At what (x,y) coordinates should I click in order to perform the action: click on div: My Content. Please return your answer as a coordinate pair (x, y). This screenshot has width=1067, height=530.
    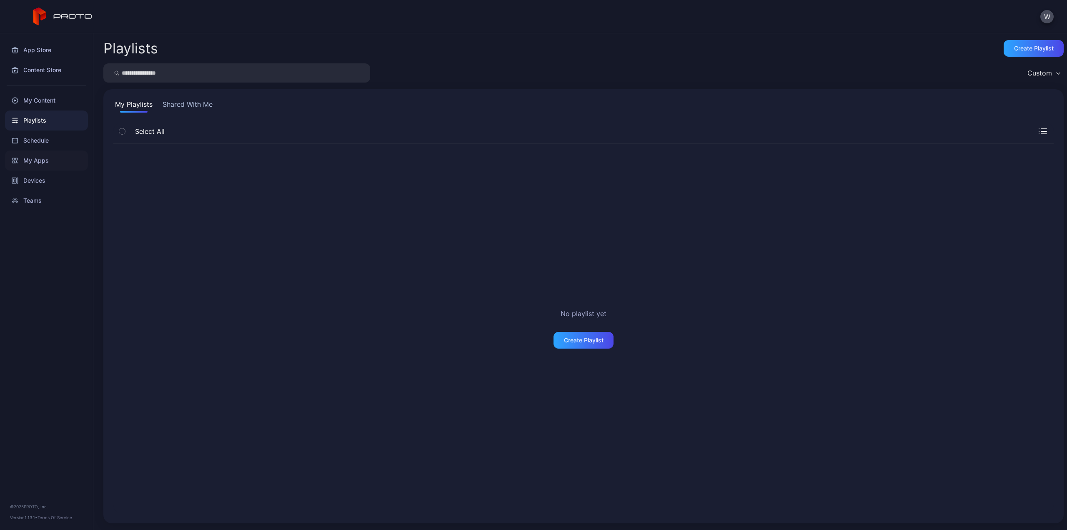
    Looking at the image, I should click on (46, 100).